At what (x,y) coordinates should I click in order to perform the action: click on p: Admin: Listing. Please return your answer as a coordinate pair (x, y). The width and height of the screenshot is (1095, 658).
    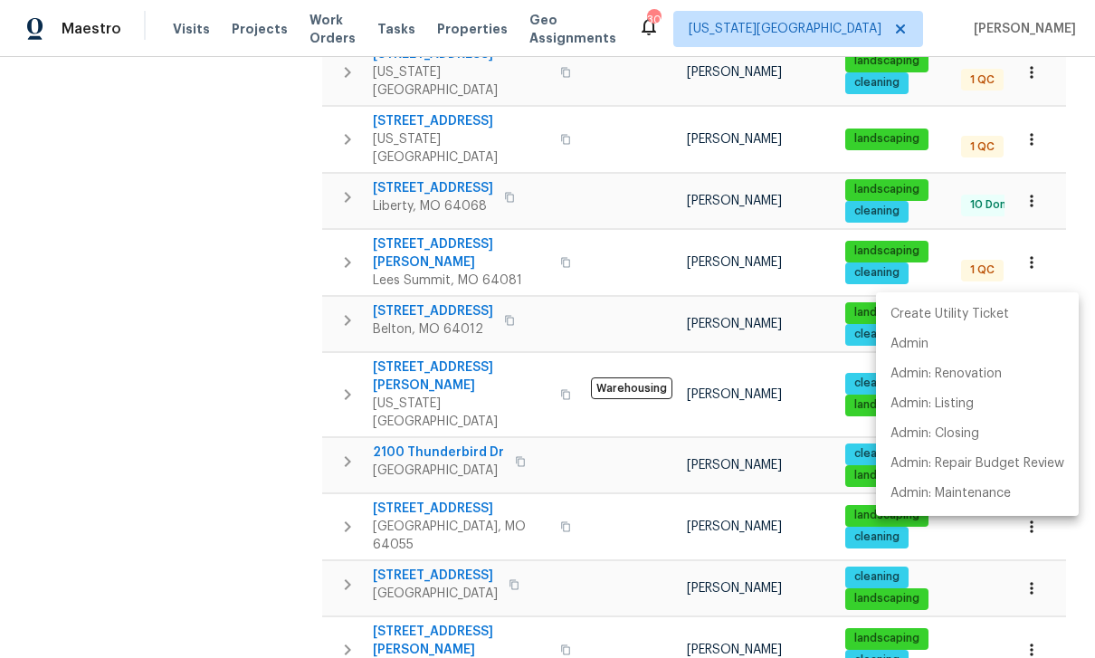
    Looking at the image, I should click on (932, 403).